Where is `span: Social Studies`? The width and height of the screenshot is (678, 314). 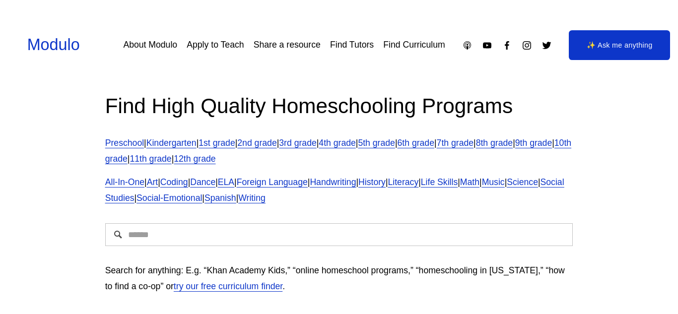
span: Social Studies is located at coordinates (335, 190).